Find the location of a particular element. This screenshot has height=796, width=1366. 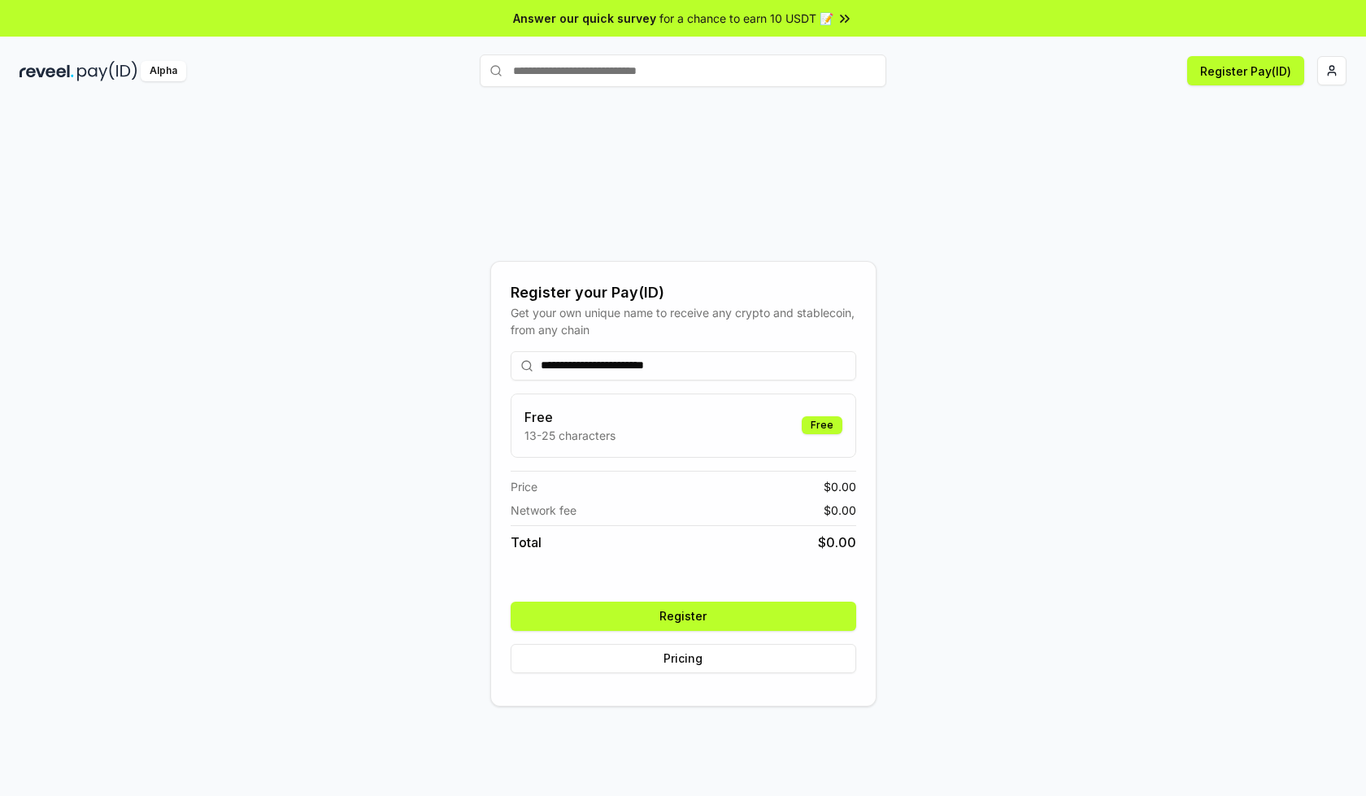

span: Price is located at coordinates (524, 486).